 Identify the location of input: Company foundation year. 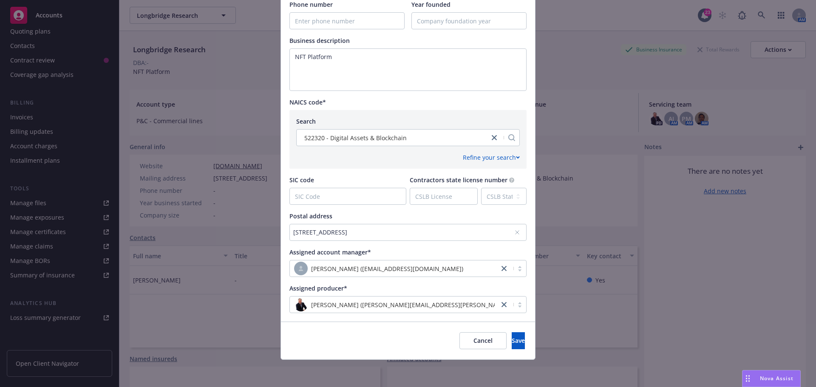
(469, 21).